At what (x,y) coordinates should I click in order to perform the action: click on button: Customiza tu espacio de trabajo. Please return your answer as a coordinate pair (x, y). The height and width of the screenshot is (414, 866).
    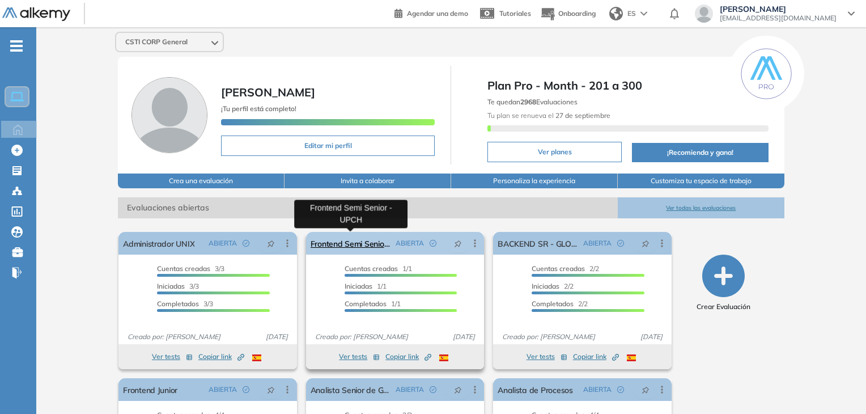
    Looking at the image, I should click on (701, 181).